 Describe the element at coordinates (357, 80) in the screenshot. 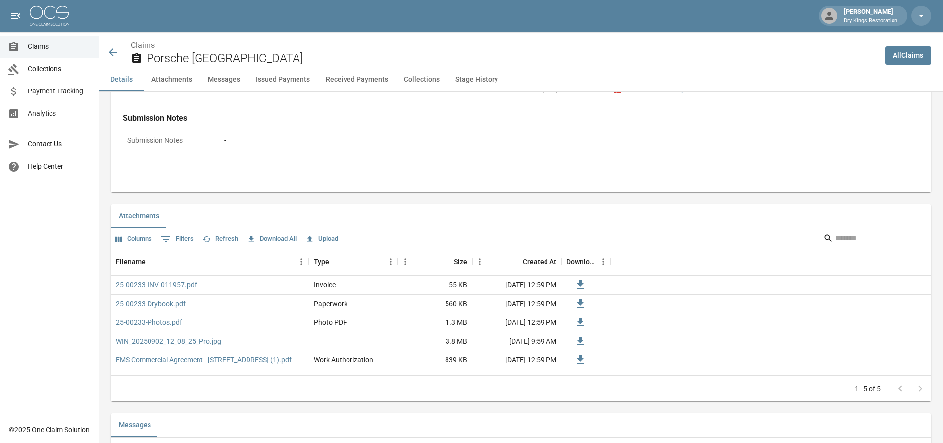

I see `button: Received Payments` at that location.